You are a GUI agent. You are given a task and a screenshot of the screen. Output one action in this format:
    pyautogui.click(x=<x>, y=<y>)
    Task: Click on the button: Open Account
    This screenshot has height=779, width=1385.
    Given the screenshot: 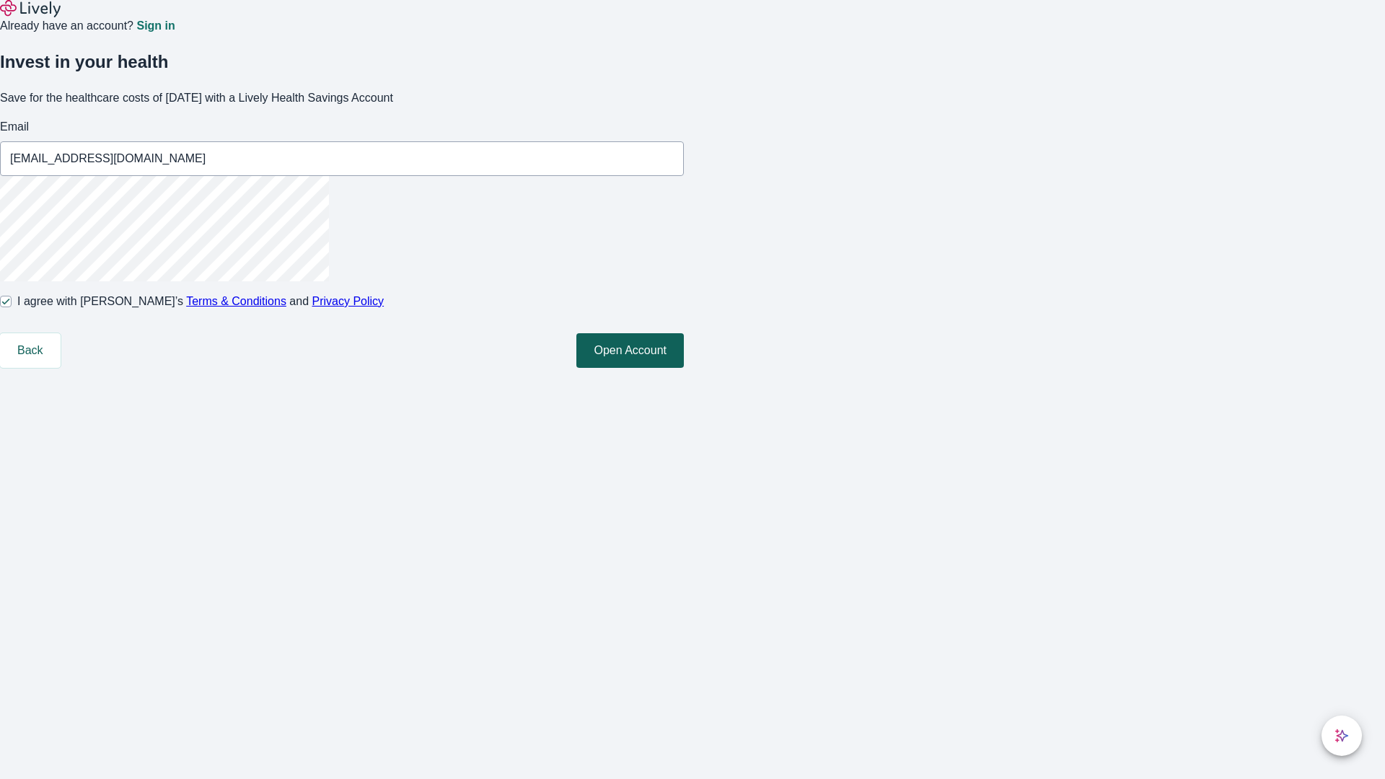 What is the action you would take?
    pyautogui.click(x=630, y=351)
    